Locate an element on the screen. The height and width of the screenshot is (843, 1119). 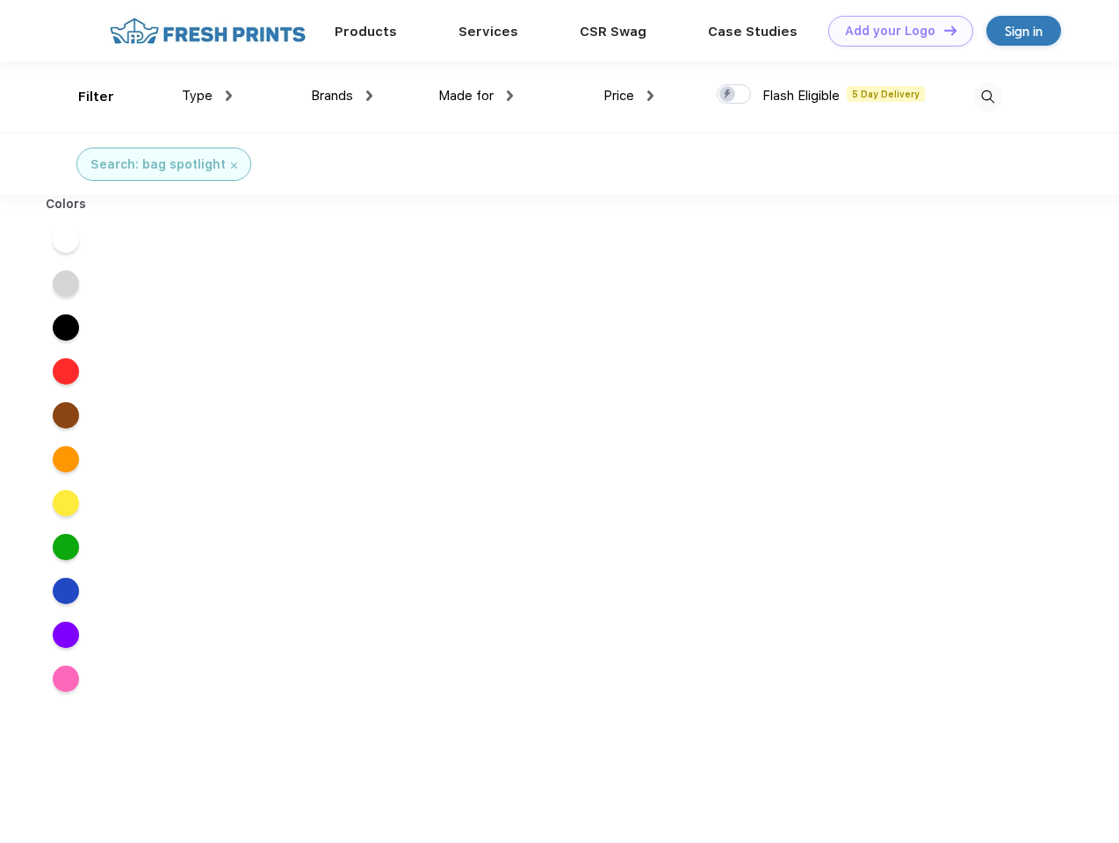
a: Products is located at coordinates (365, 32).